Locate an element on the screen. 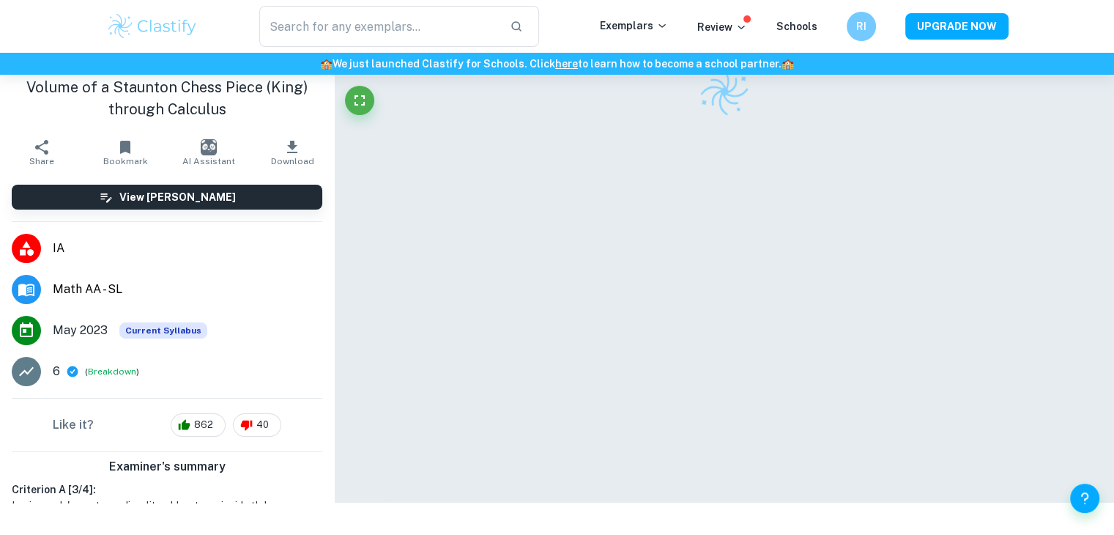 The height and width of the screenshot is (535, 1114). span: Download is located at coordinates (292, 161).